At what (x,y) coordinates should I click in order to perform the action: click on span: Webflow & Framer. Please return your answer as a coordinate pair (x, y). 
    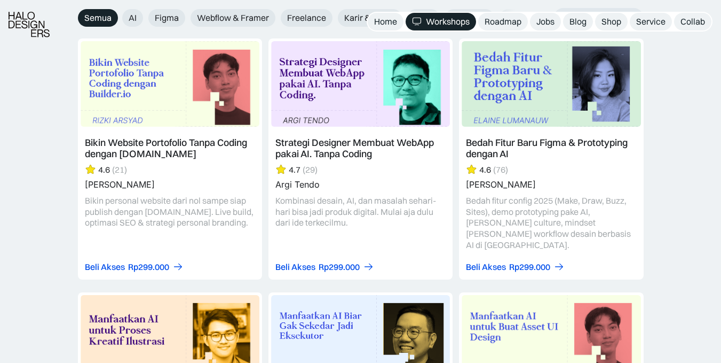
    Looking at the image, I should click on (233, 18).